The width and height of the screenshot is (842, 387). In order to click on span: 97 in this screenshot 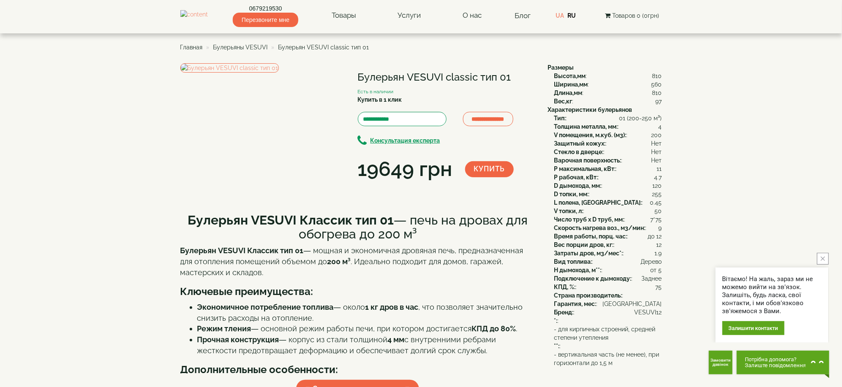, I will do `click(659, 101)`.